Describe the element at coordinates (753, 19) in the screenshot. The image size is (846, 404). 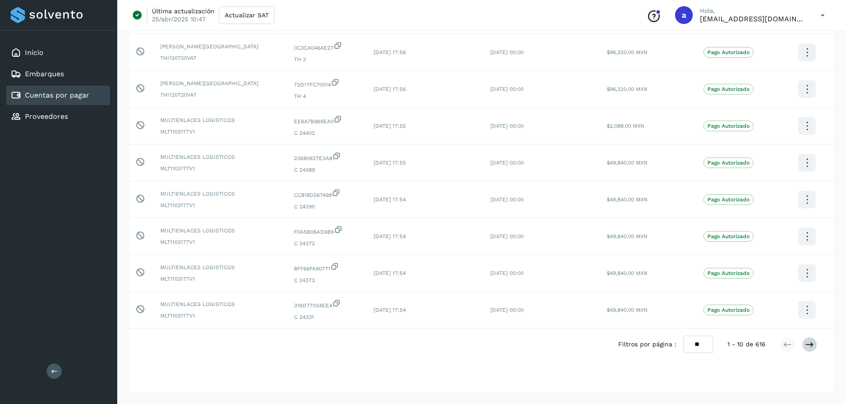
I see `p: administracion@aplogistica.com` at that location.